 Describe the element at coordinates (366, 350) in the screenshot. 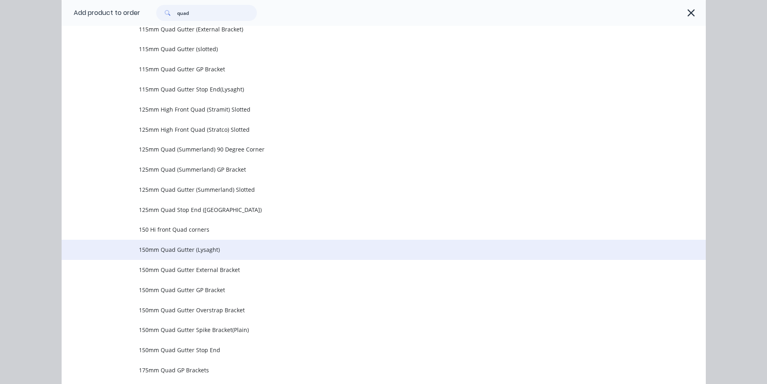

I see `span: 150mm Quad Gutter Stop End` at that location.